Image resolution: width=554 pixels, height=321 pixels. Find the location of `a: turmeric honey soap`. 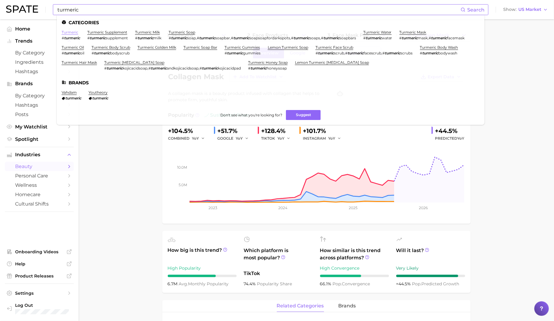

a: turmeric honey soap is located at coordinates (268, 62).